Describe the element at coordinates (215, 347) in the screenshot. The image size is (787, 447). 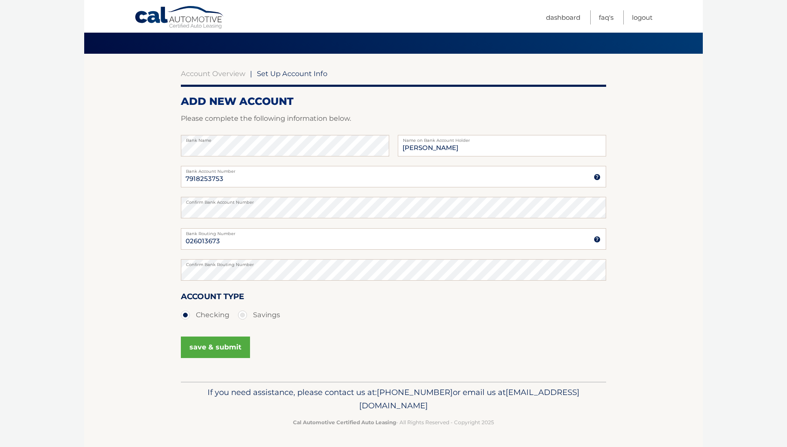
I see `button: save & submit` at that location.